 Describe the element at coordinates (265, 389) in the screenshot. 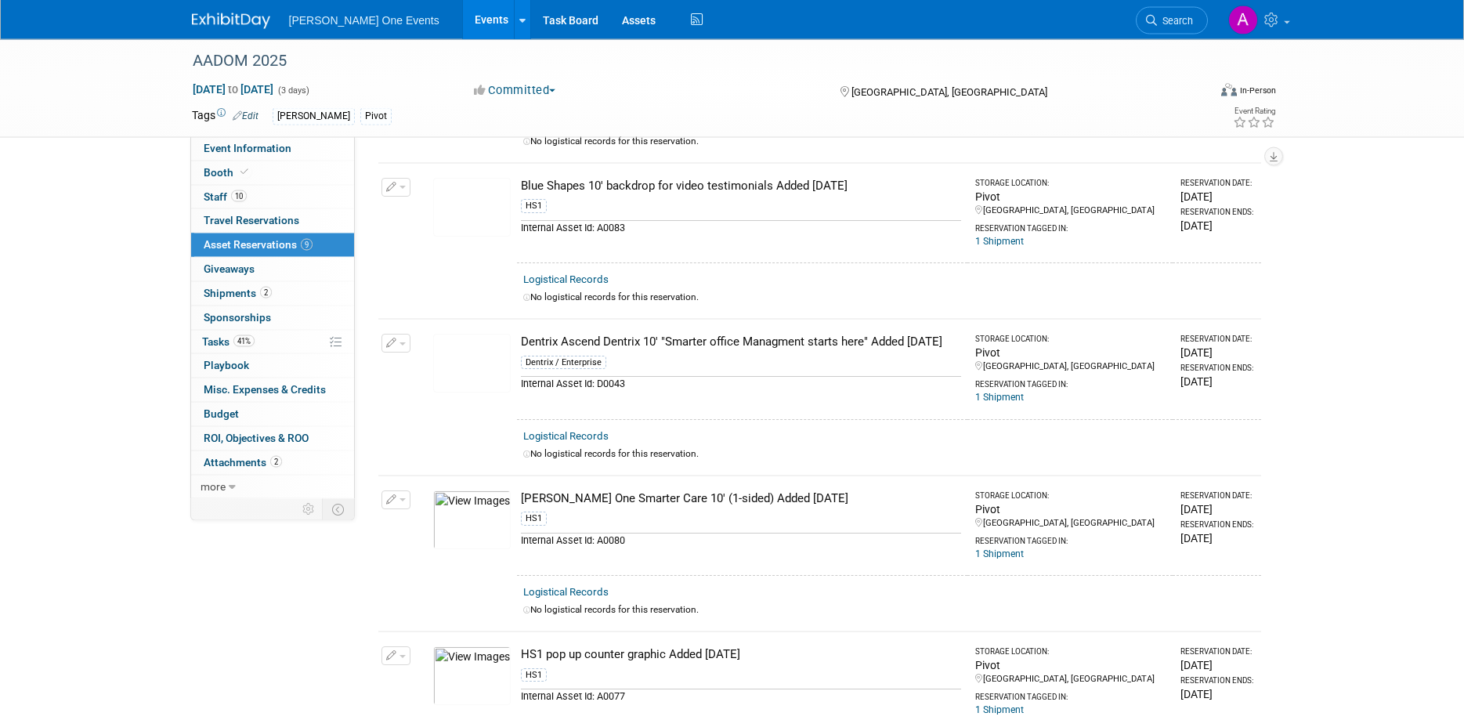

I see `span: Misc. Expenses & Credits` at that location.